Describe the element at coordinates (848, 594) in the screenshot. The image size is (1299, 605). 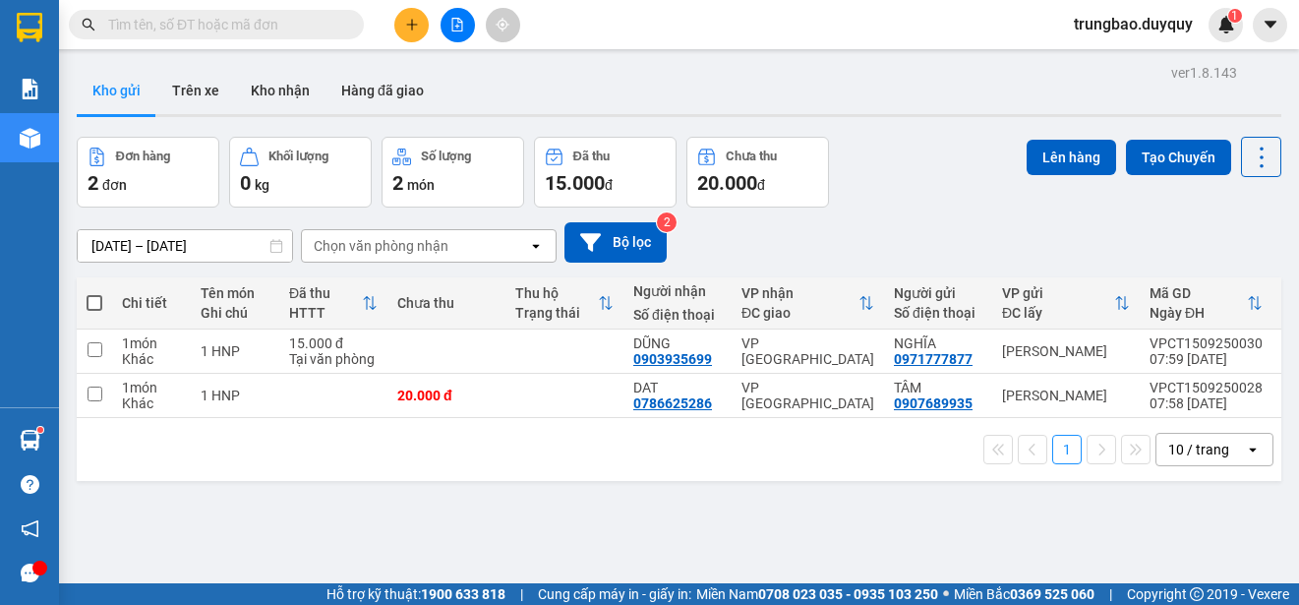
I see `strong: 0708 023 035 - 0935 103 250` at that location.